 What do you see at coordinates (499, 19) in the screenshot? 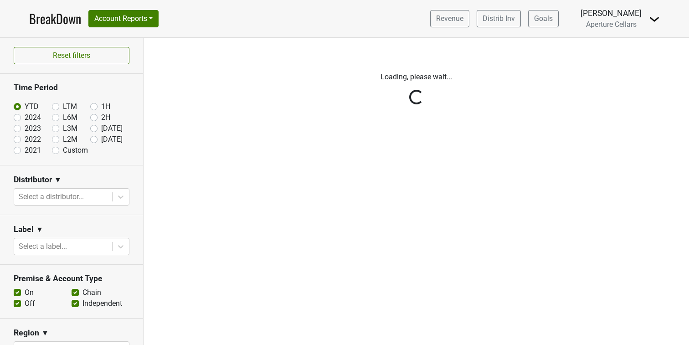
I see `a: Distrib Inv` at bounding box center [499, 19].